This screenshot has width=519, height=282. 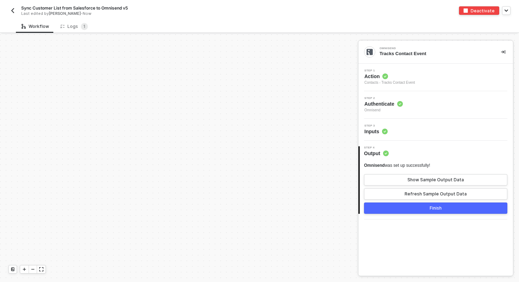 I want to click on div: Step 1Action Contacts - Tracks Contact Event, so click(x=436, y=77).